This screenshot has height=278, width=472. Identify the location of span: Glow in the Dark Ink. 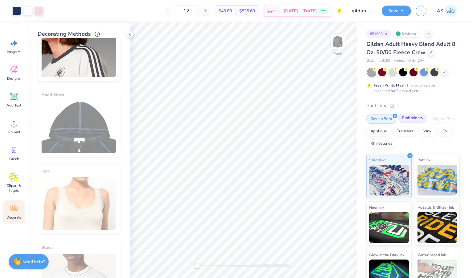
(387, 255).